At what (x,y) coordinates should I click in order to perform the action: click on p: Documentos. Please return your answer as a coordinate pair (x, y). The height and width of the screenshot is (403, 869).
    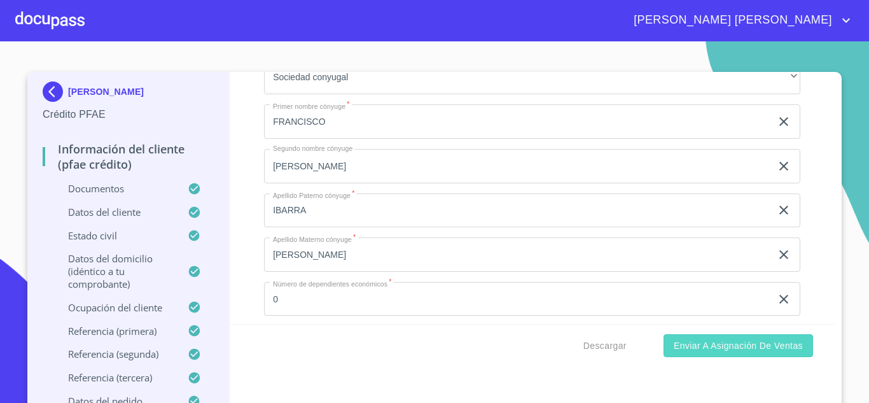
    Looking at the image, I should click on (115, 188).